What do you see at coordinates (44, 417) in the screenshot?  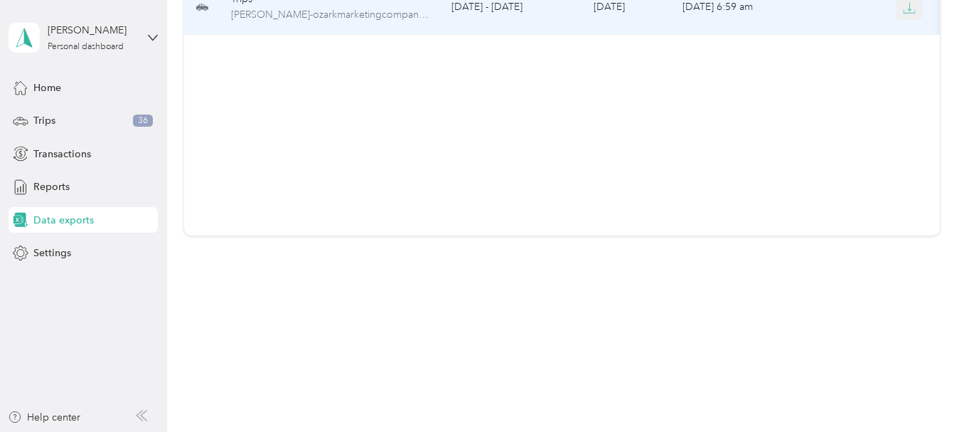 I see `button: Help center` at bounding box center [44, 417].